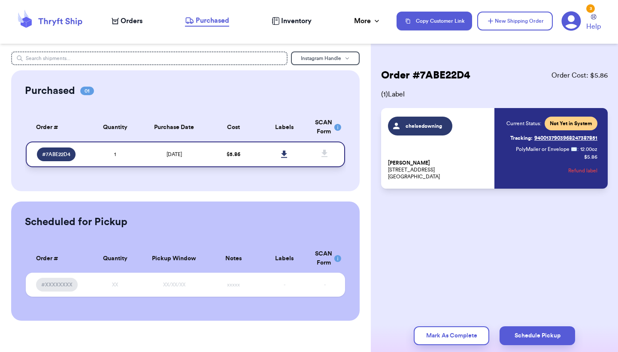 This screenshot has width=618, height=352. Describe the element at coordinates (174, 259) in the screenshot. I see `th: Pickup Window` at that location.